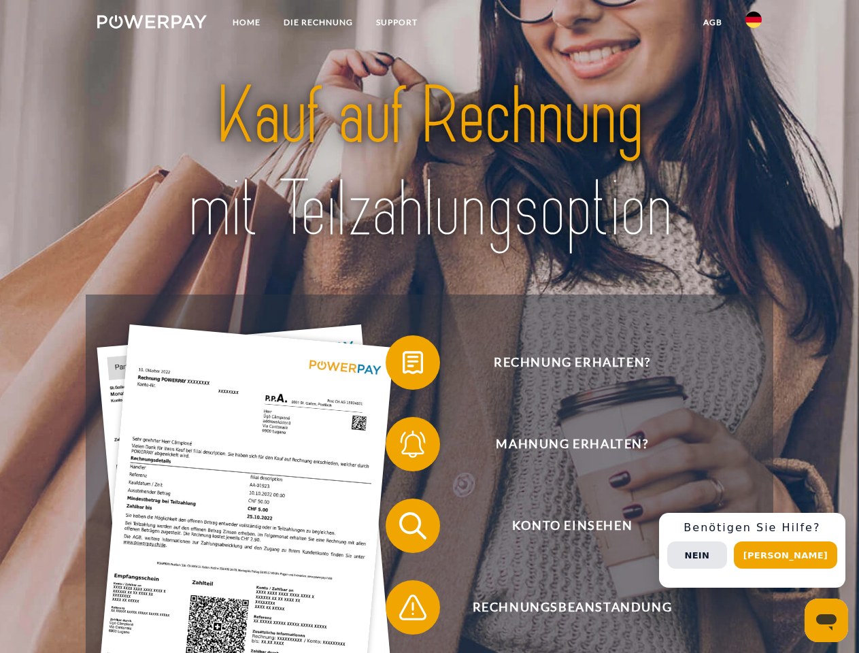 The height and width of the screenshot is (653, 859). Describe the element at coordinates (562, 526) in the screenshot. I see `button: Konto einsehen` at that location.